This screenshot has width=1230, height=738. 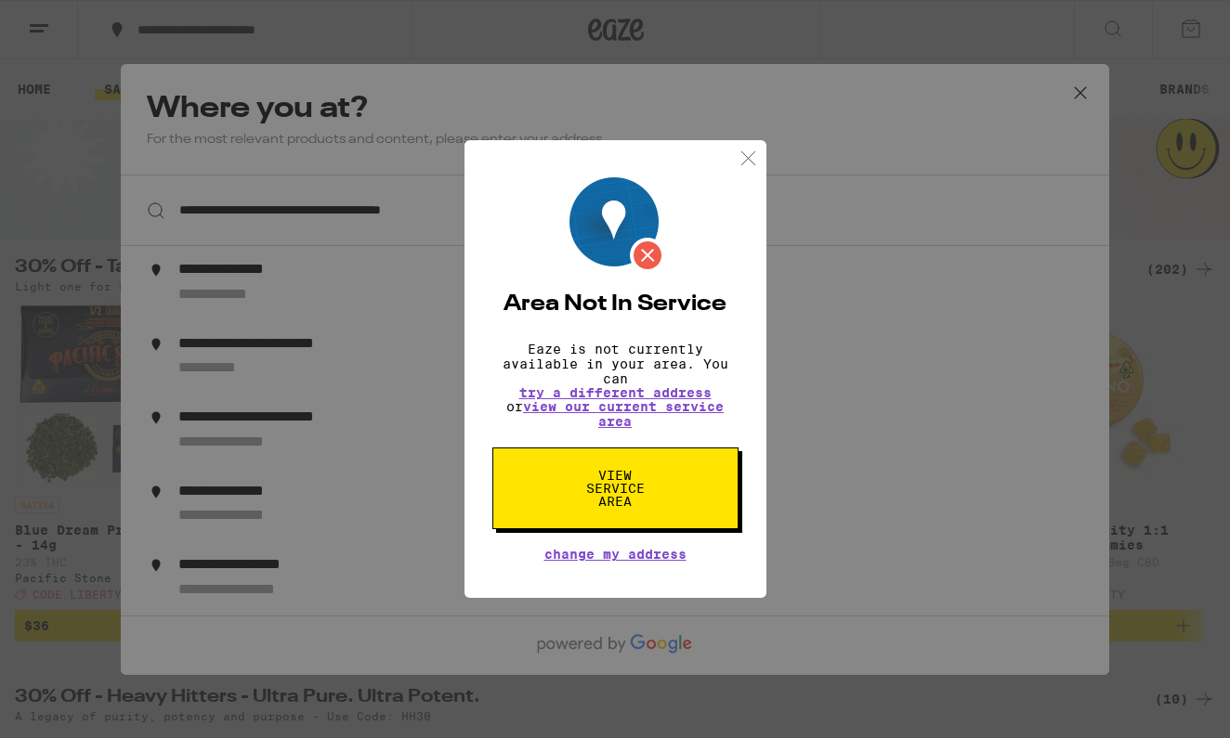 I want to click on a: View Service Area, so click(x=615, y=475).